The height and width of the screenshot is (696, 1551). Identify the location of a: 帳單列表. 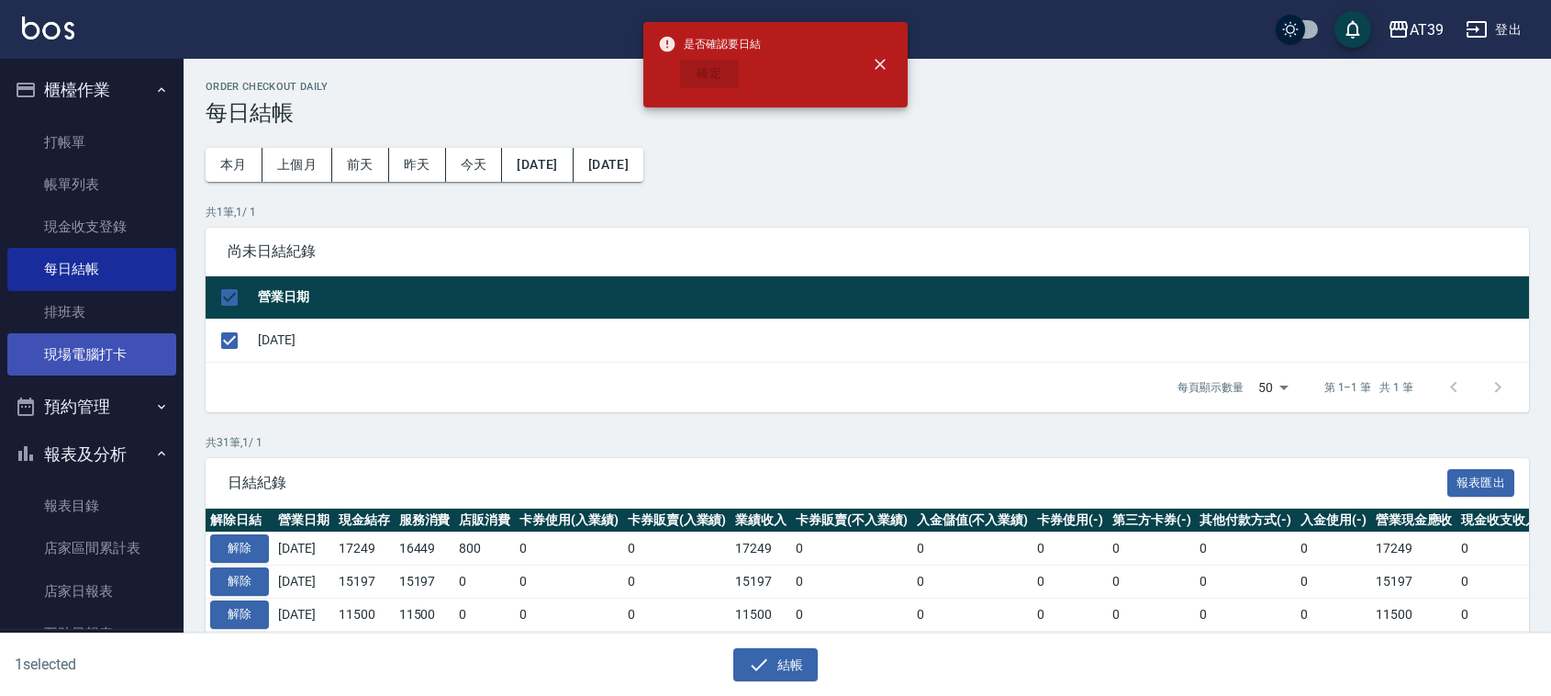
(92, 184).